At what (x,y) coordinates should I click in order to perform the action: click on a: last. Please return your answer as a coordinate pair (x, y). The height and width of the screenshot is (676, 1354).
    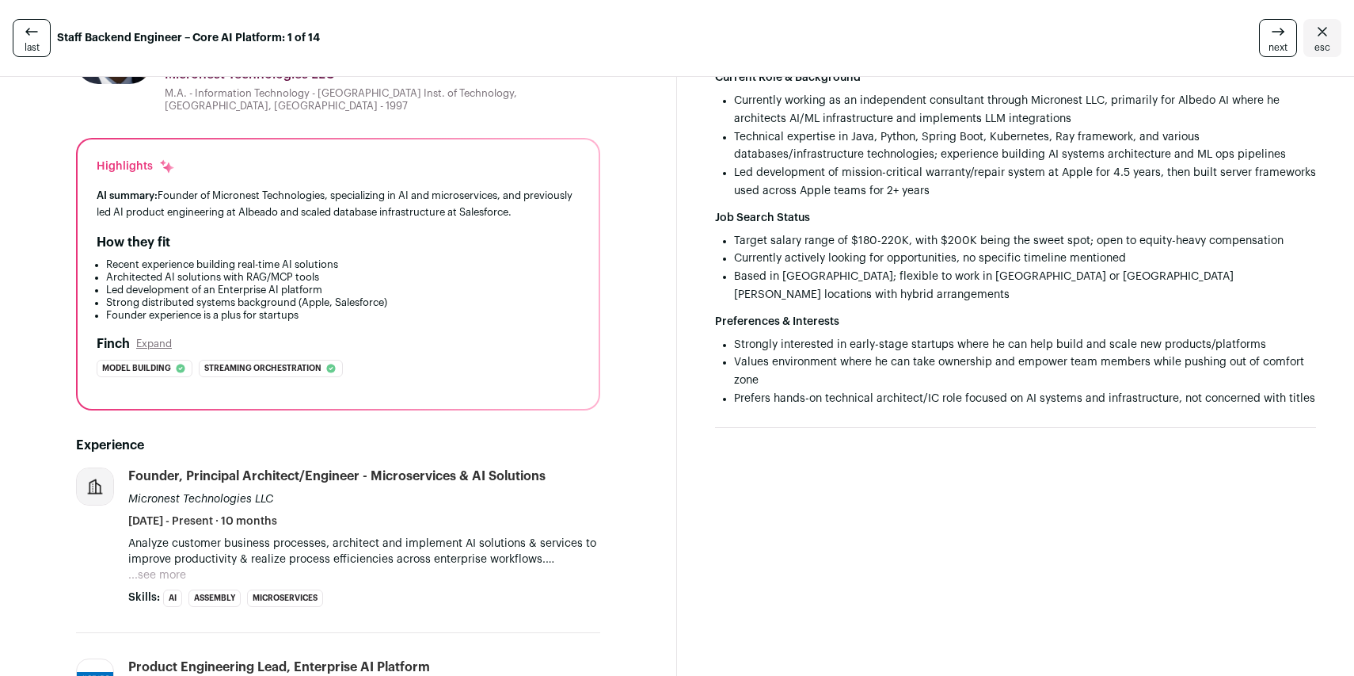
    Looking at the image, I should click on (32, 38).